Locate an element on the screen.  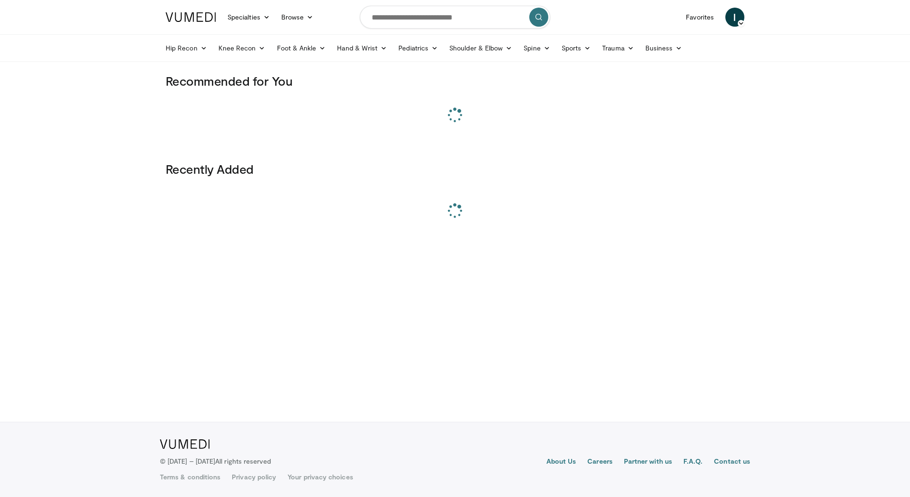
h3: Recommended for You is located at coordinates (455, 81).